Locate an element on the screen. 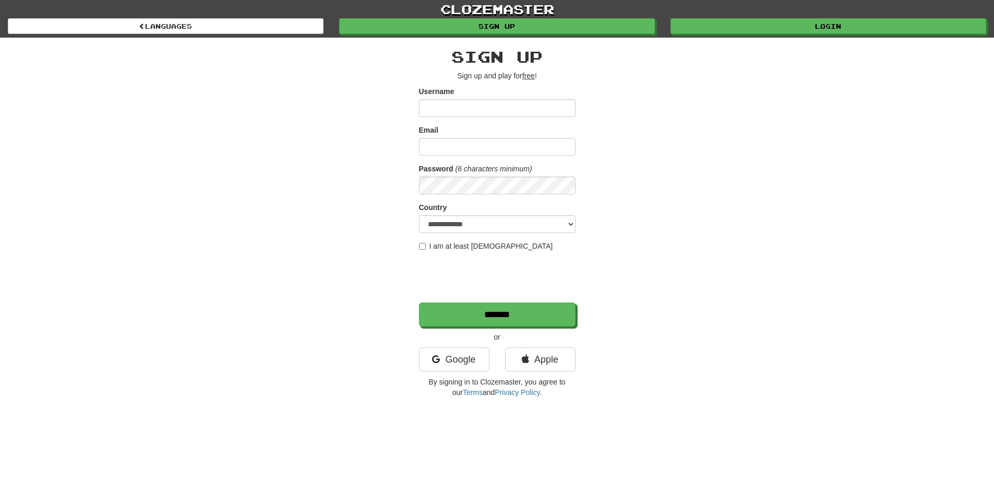  label: Email is located at coordinates (429, 130).